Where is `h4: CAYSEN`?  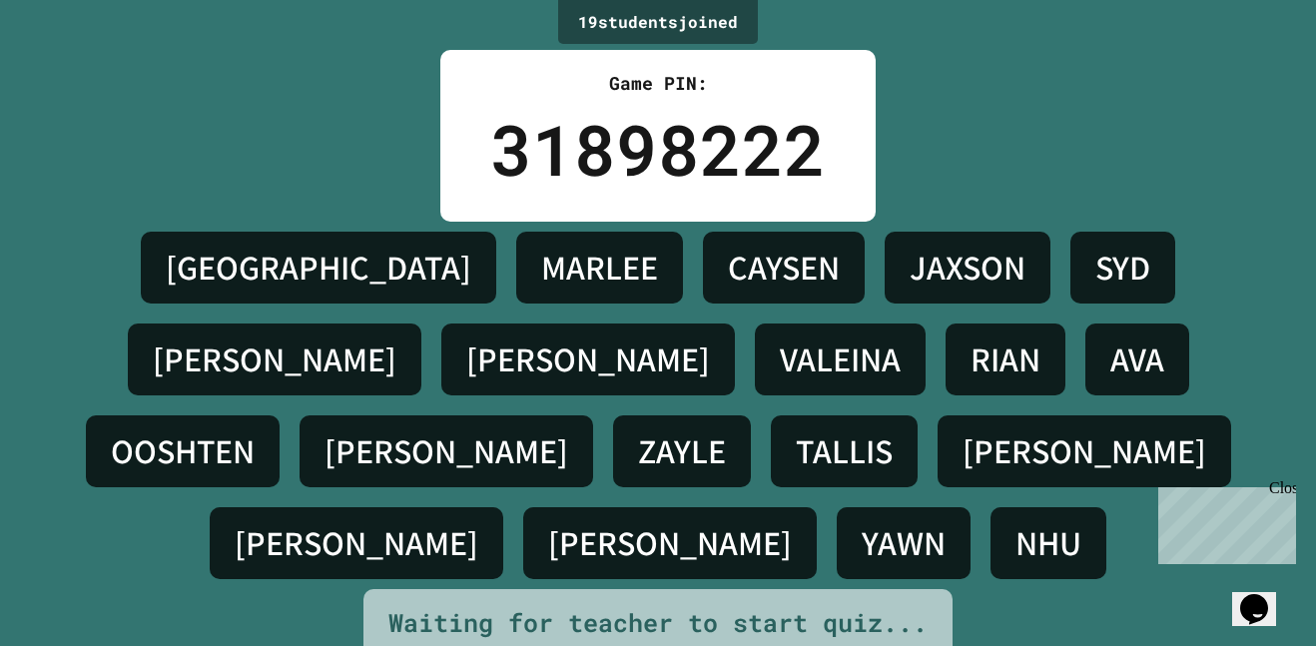
h4: CAYSEN is located at coordinates (784, 268).